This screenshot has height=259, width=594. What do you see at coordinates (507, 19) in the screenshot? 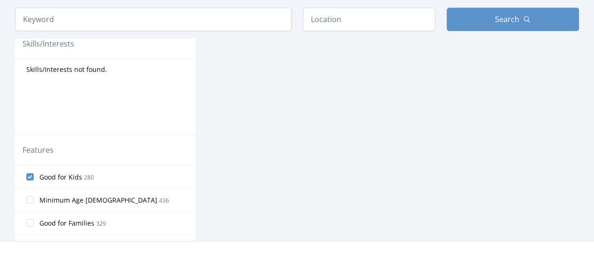
I see `span: Search` at bounding box center [507, 19].